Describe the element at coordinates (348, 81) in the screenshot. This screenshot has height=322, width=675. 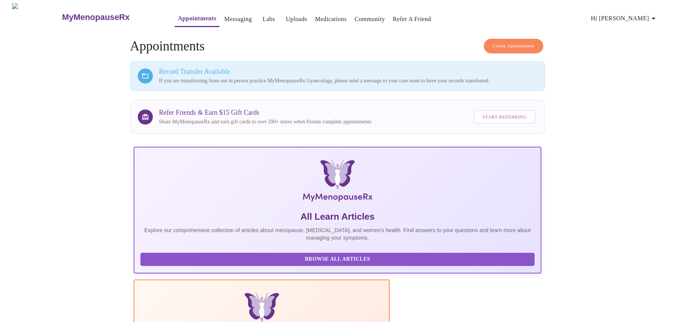
I see `p: If you are transitioning from our in person practice MyMenopauseRx Gynecology, please send a mess...` at that location.